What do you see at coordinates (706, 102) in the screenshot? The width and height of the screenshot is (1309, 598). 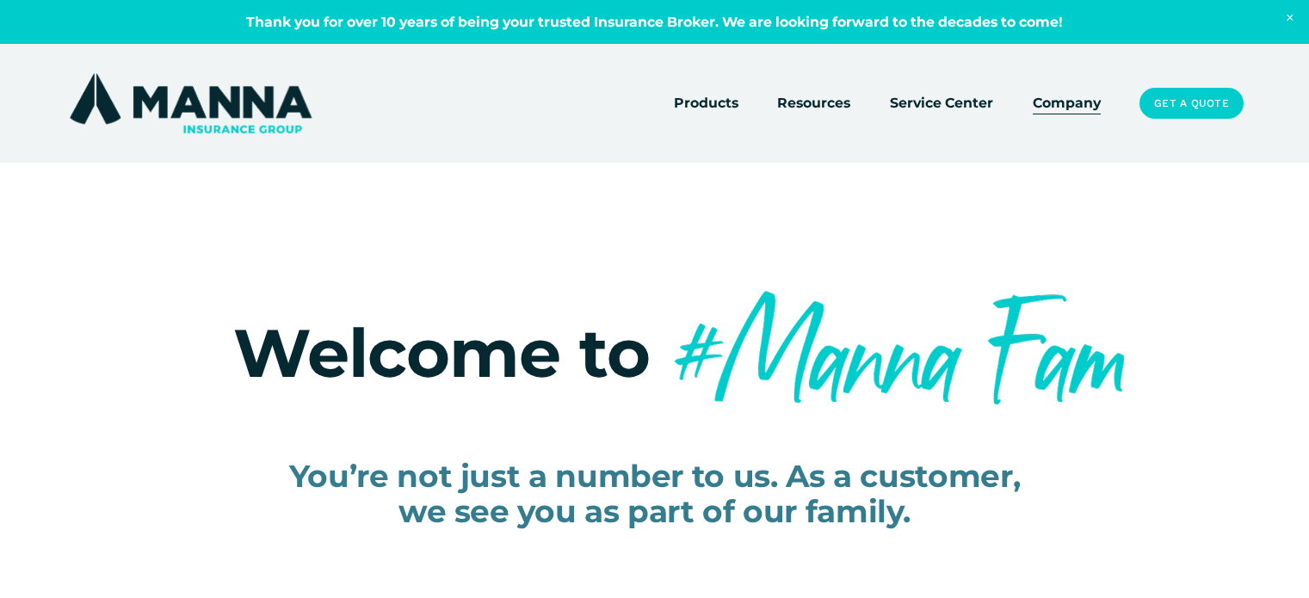 I see `span: Products` at bounding box center [706, 102].